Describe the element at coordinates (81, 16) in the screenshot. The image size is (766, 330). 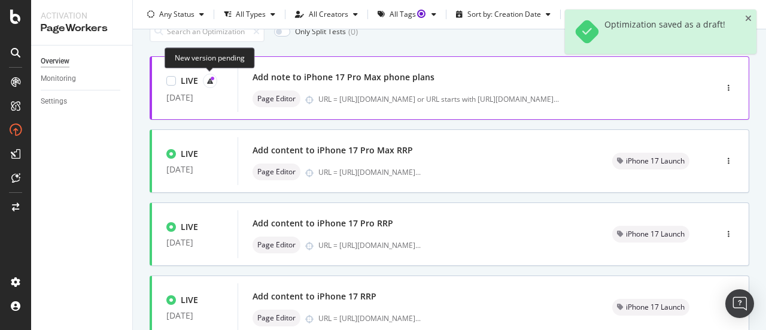
I see `div: Activation` at that location.